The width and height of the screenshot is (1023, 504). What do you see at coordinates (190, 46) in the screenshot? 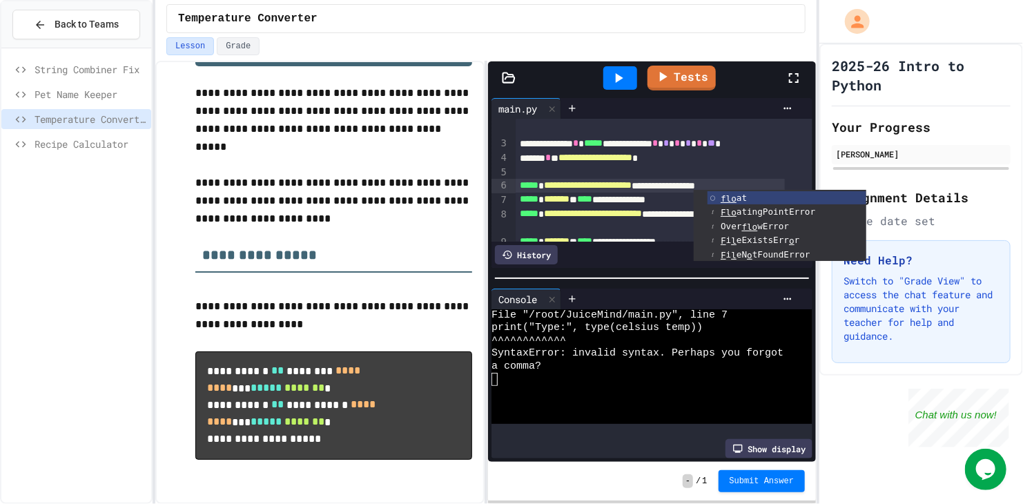
I see `button: Lesson` at bounding box center [190, 46].